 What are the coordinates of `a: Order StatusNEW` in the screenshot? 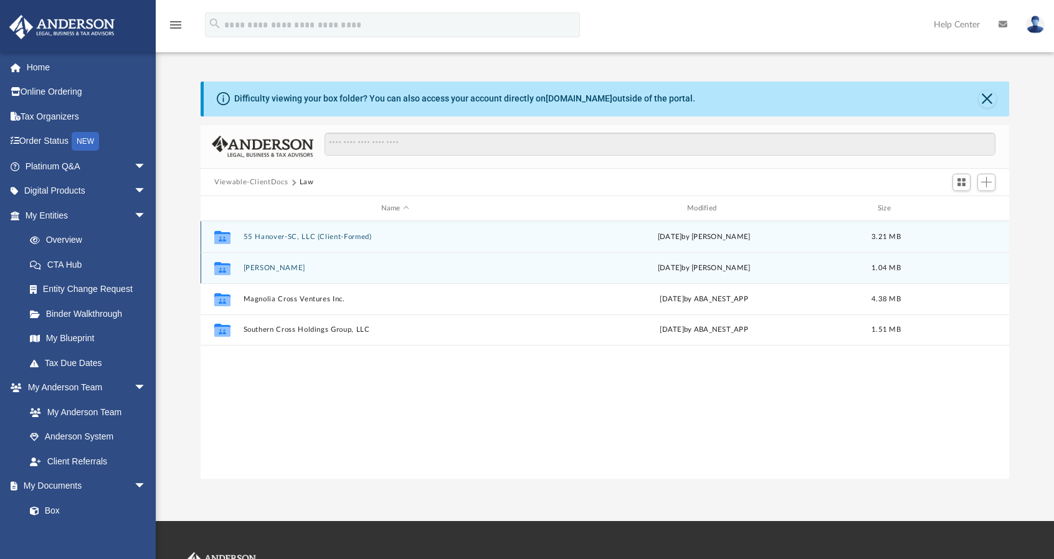 It's located at (87, 141).